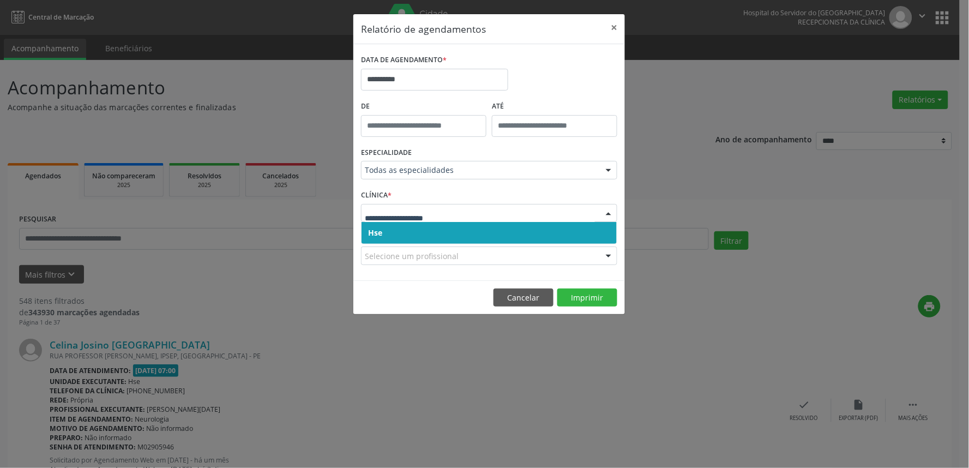 The width and height of the screenshot is (969, 468). Describe the element at coordinates (423, 29) in the screenshot. I see `h5: Relatório de agendamentos` at that location.